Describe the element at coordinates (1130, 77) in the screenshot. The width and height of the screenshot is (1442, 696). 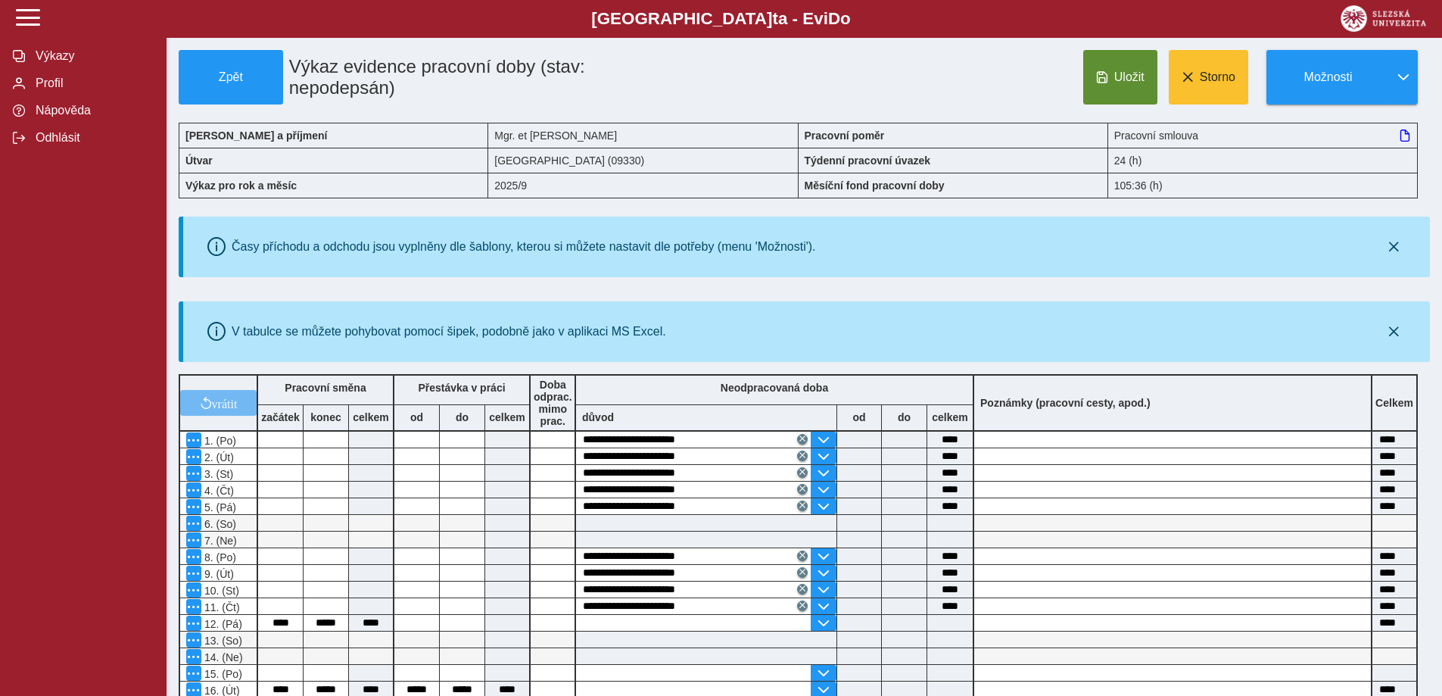
I see `span: Uložit` at that location.